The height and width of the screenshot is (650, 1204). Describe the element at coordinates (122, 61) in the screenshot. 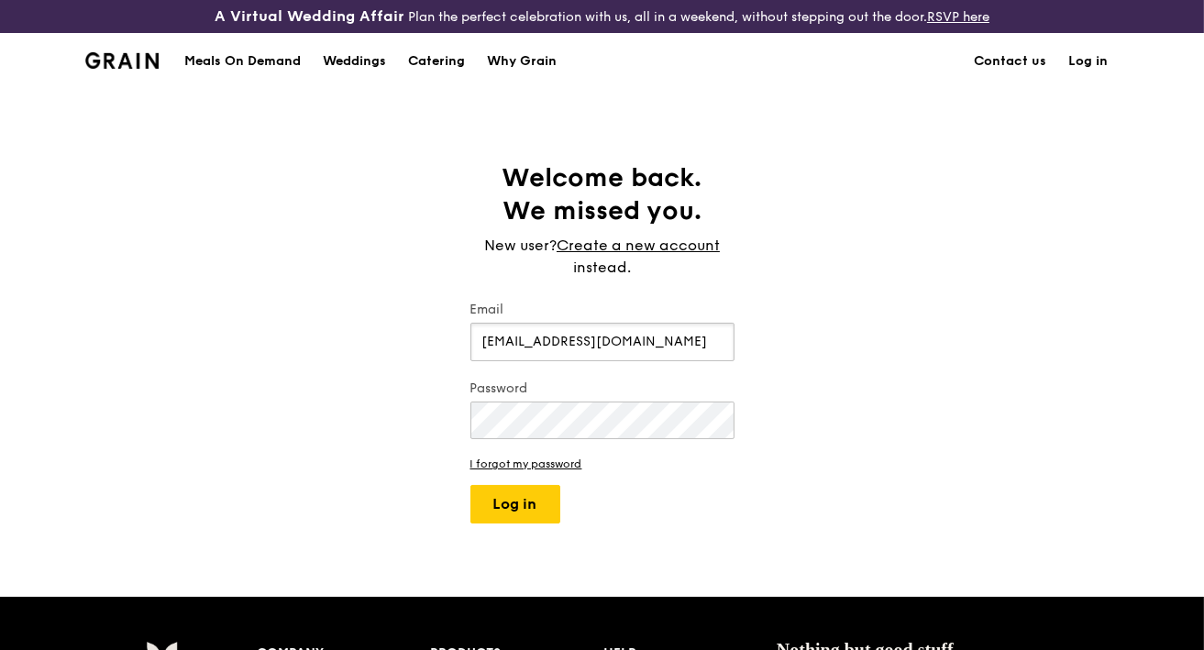

I see `img: Grain` at that location.